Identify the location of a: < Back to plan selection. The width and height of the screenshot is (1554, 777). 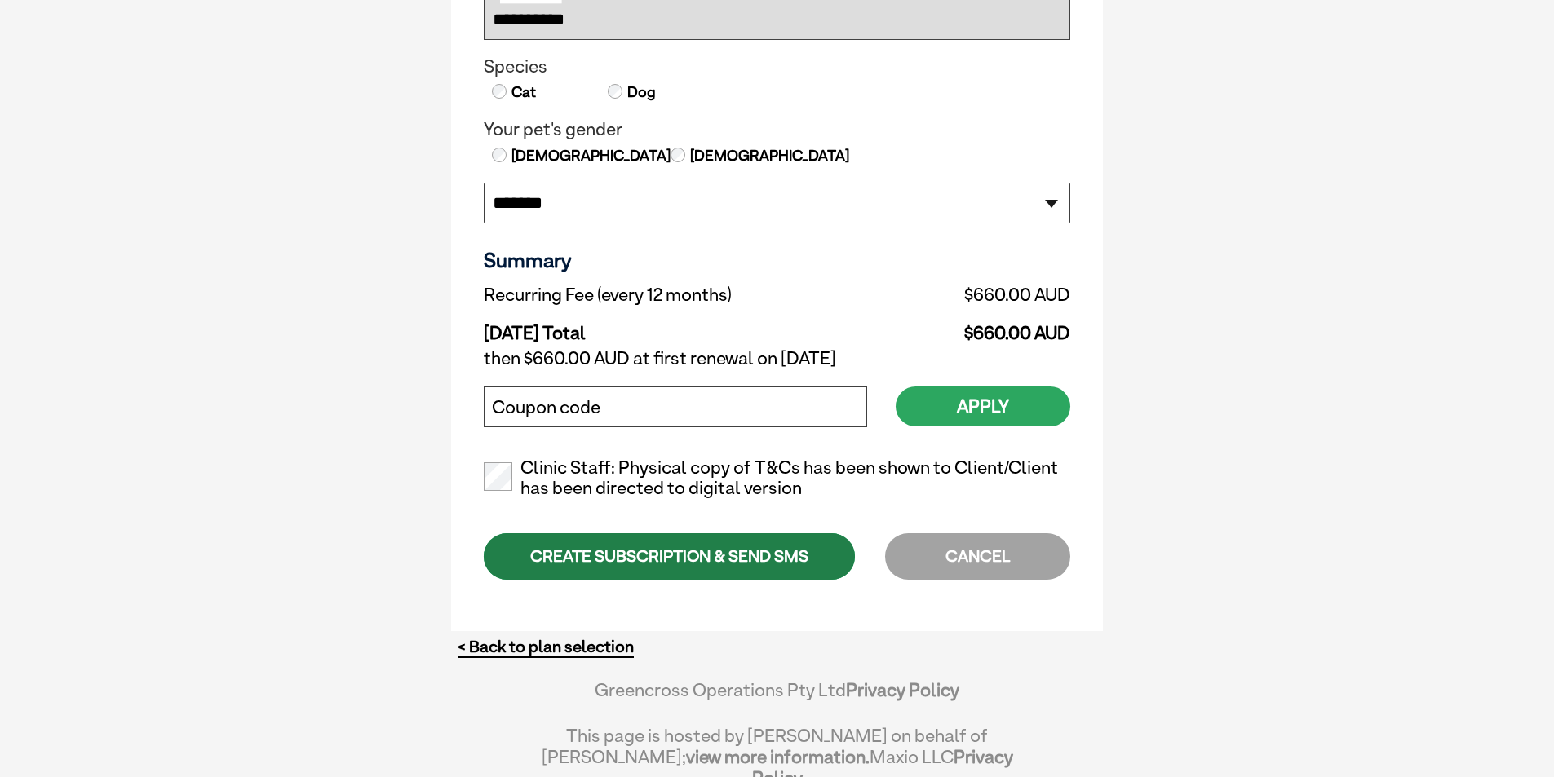
(546, 647).